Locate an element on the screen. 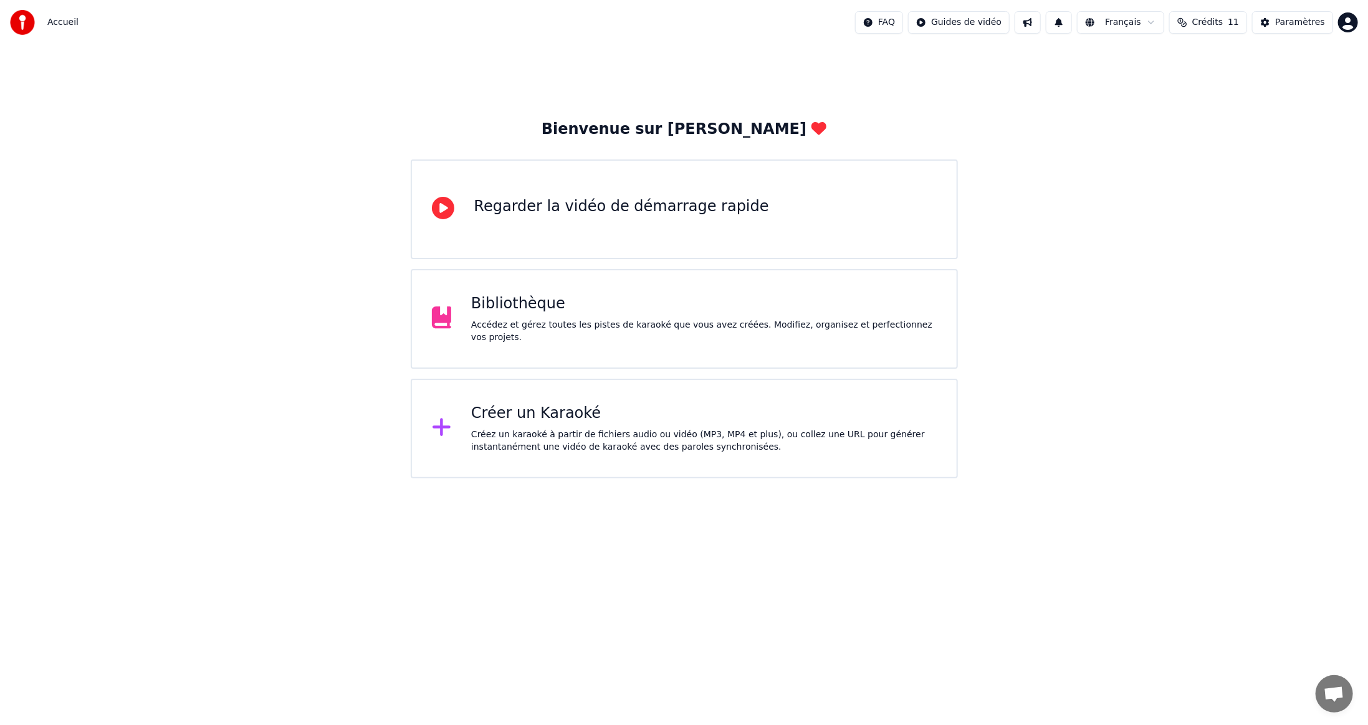 The width and height of the screenshot is (1368, 725). div: Créer un Karaoké is located at coordinates (704, 414).